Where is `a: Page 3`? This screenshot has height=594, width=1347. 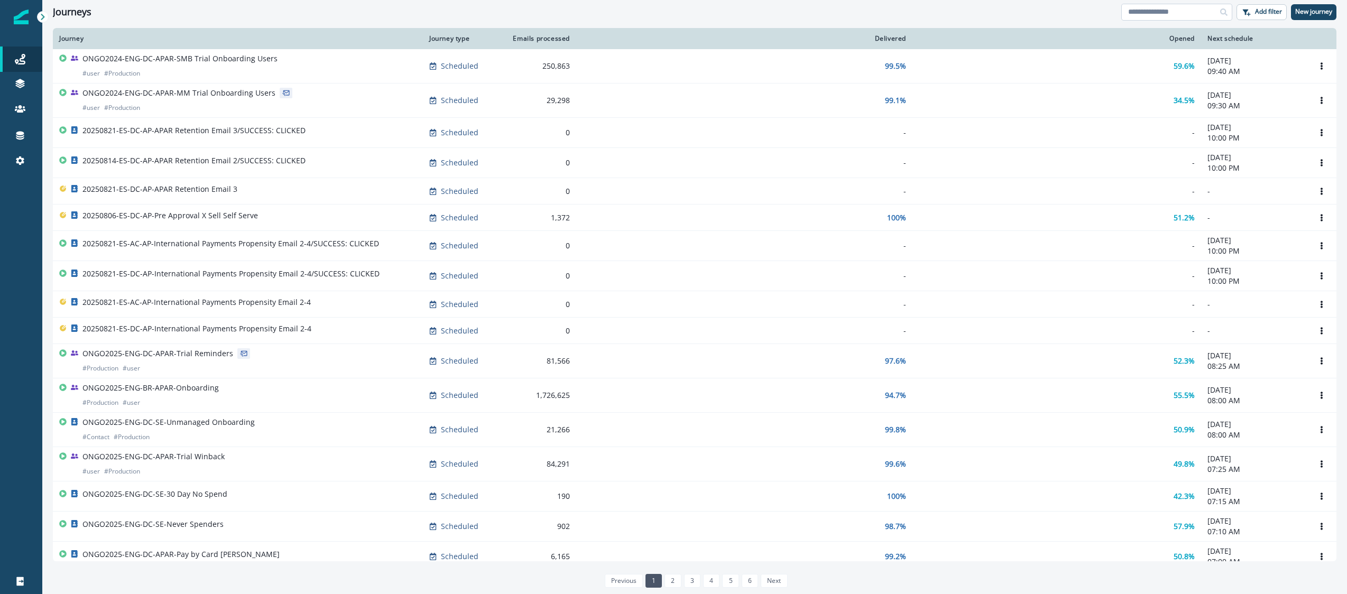
a: Page 3 is located at coordinates (692, 581).